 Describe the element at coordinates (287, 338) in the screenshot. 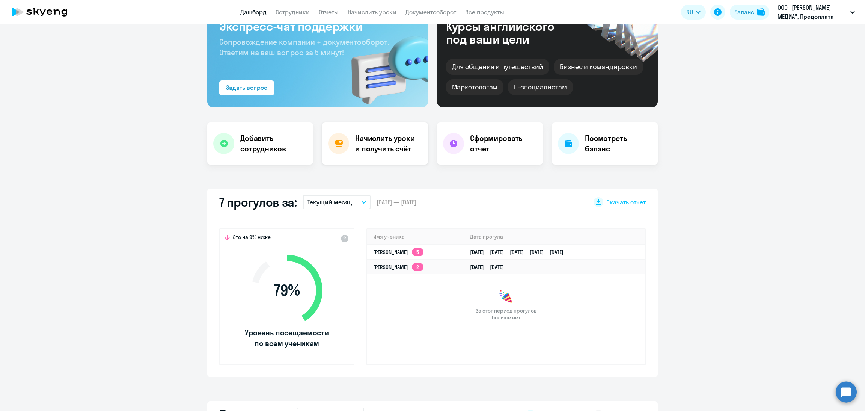

I see `span: Уровень посещаемости по всем ученикам` at that location.